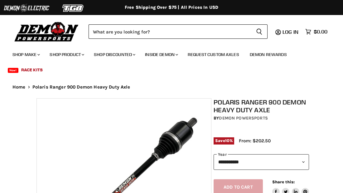 The image size is (343, 193). Describe the element at coordinates (262, 118) in the screenshot. I see `div: by` at that location.